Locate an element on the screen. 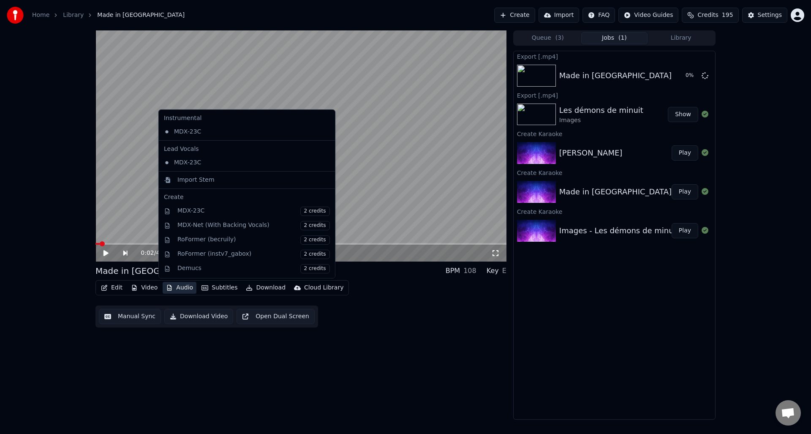  span: ( 1 ) is located at coordinates (622, 38).